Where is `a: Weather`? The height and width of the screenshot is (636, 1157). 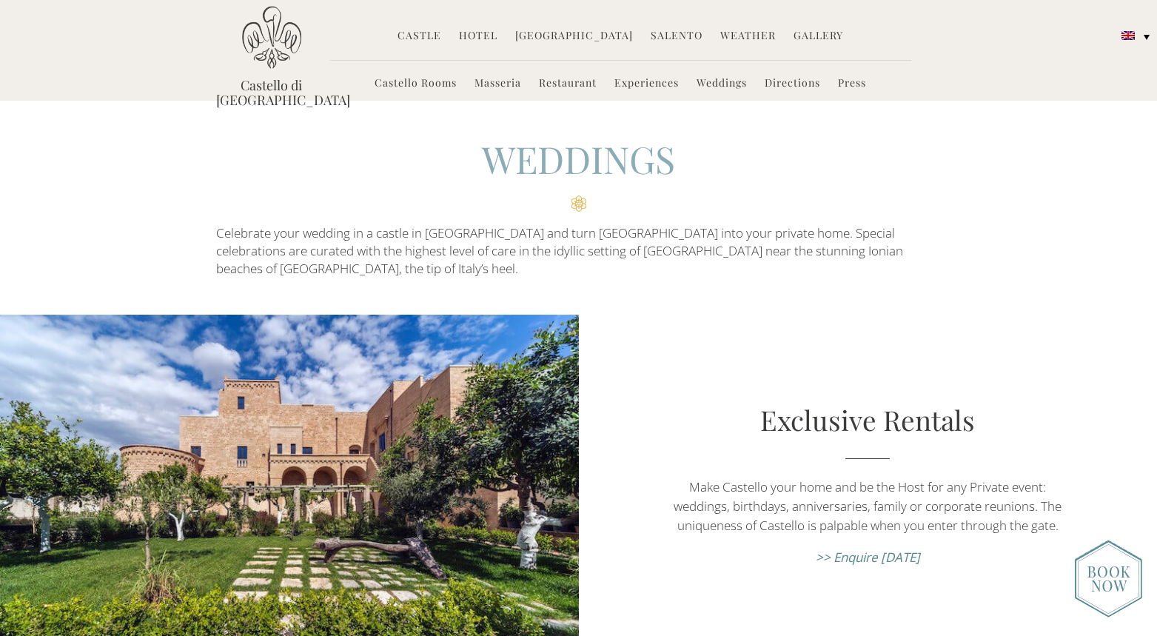 a: Weather is located at coordinates (748, 36).